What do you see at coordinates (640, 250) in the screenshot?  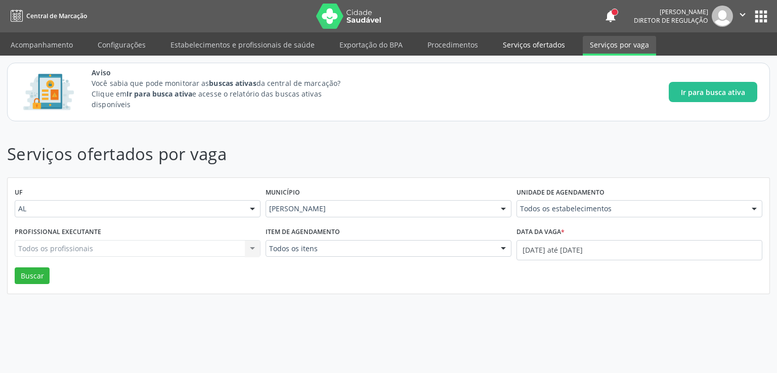 I see `input: Selecione um intervalo` at bounding box center [640, 250].